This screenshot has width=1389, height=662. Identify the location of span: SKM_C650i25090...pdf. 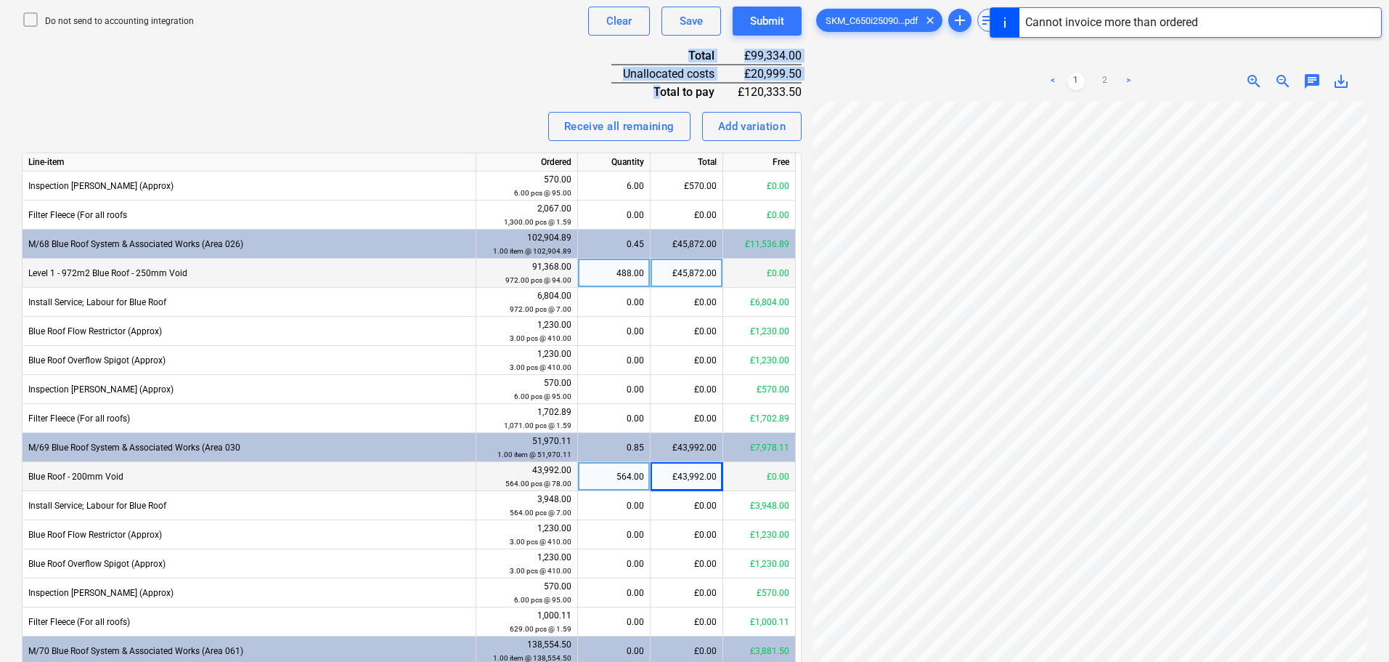
(872, 20).